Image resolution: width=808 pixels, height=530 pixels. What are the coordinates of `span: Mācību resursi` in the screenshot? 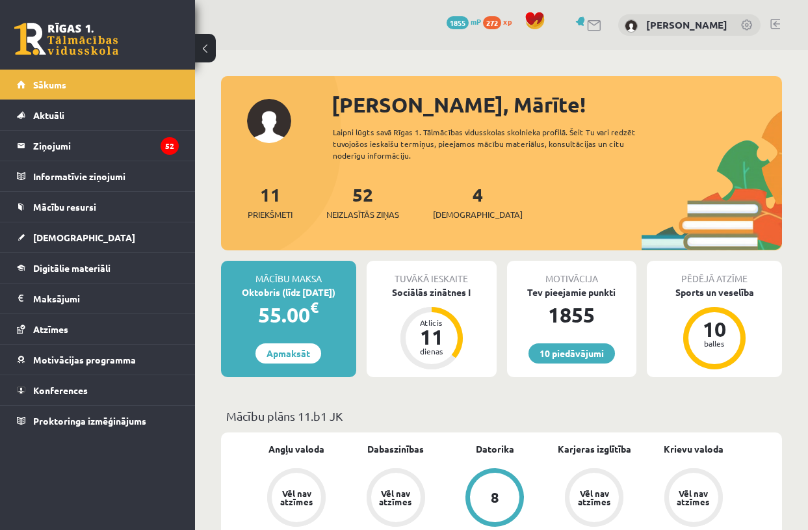 It's located at (64, 207).